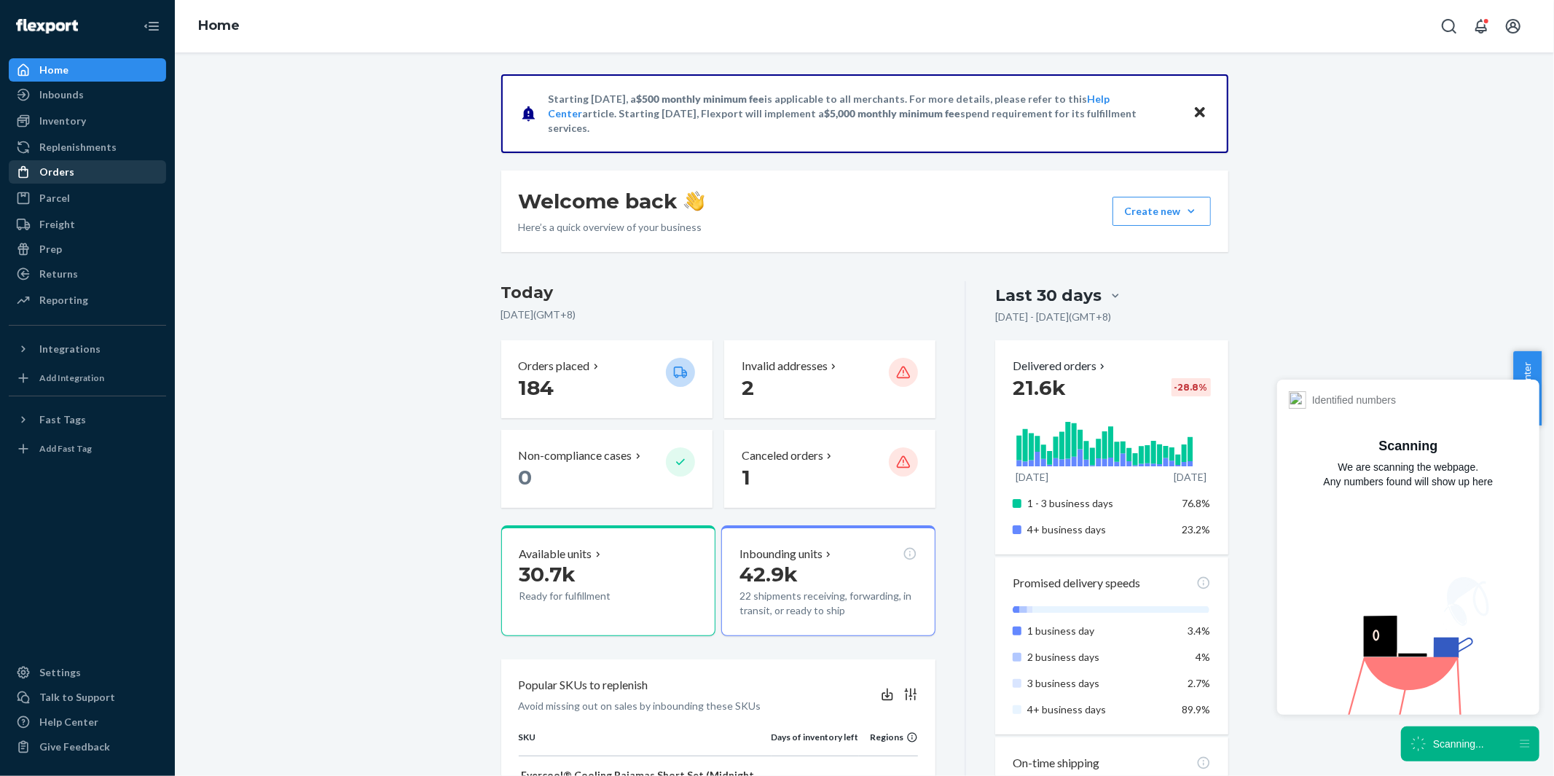  Describe the element at coordinates (556, 554) in the screenshot. I see `p: Available units` at that location.